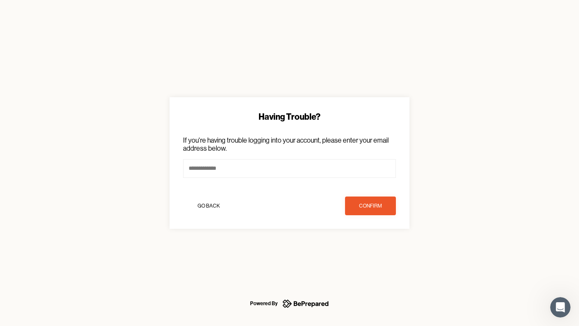  I want to click on div: Powered By, so click(264, 303).